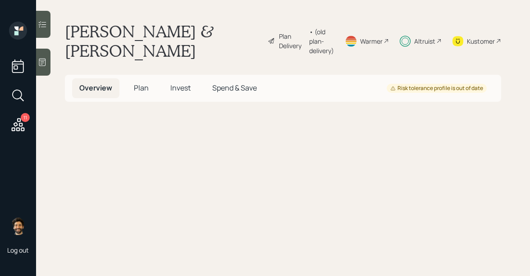 The width and height of the screenshot is (530, 276). Describe the element at coordinates (180, 88) in the screenshot. I see `span: Invest` at that location.